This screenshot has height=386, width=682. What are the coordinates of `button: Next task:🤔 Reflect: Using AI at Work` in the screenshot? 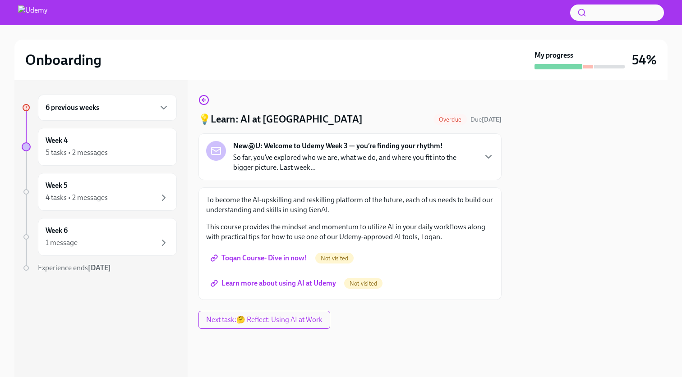 It's located at (264, 320).